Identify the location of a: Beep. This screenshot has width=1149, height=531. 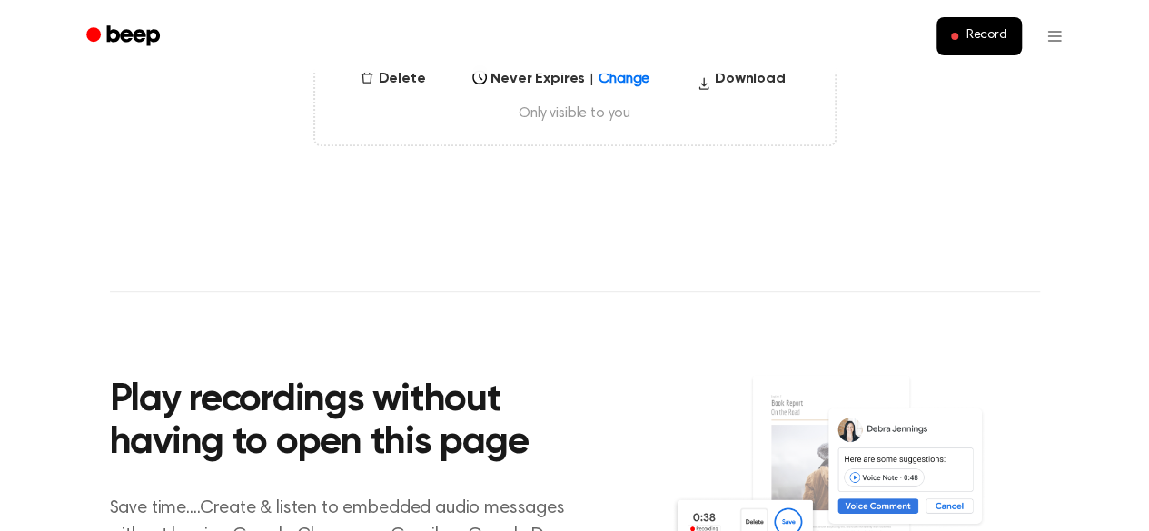
(124, 36).